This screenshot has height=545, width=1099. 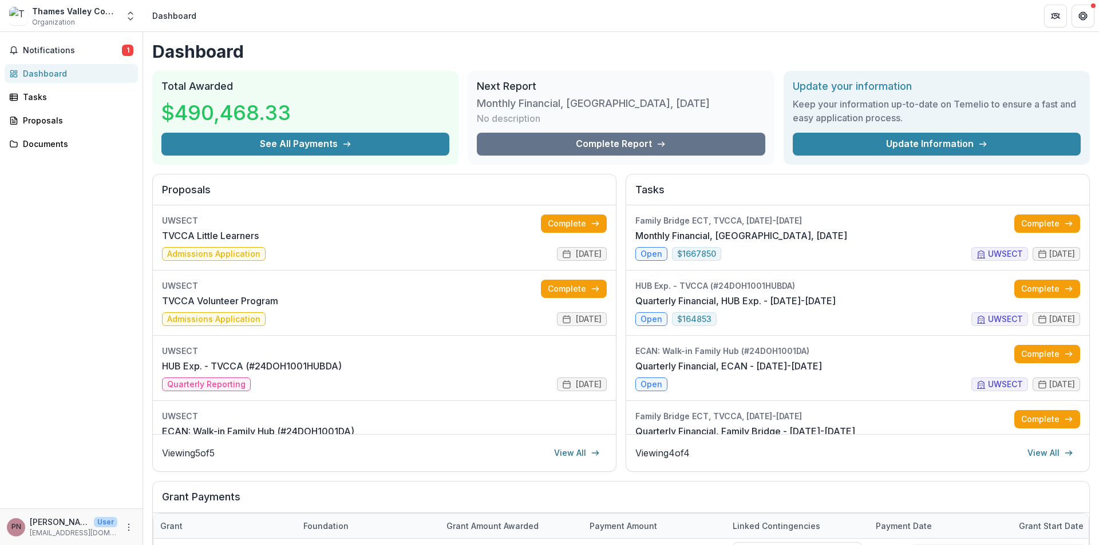 What do you see at coordinates (129, 528) in the screenshot?
I see `button: More` at bounding box center [129, 528].